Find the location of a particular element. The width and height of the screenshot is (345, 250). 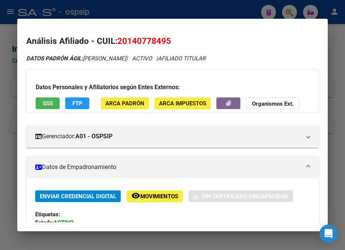

h2: Análisis Afiliado - CUIL: is located at coordinates (172, 41).